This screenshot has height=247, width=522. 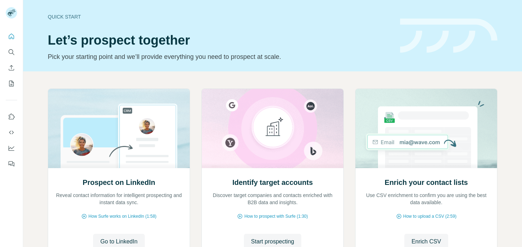 What do you see at coordinates (426, 182) in the screenshot?
I see `h2: Enrich your contact lists` at bounding box center [426, 182].